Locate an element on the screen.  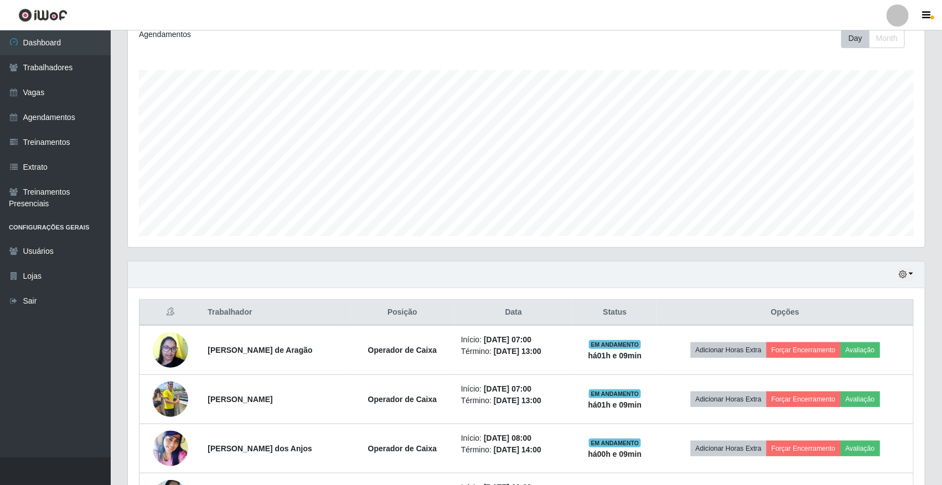
div: First group is located at coordinates (872, 38).